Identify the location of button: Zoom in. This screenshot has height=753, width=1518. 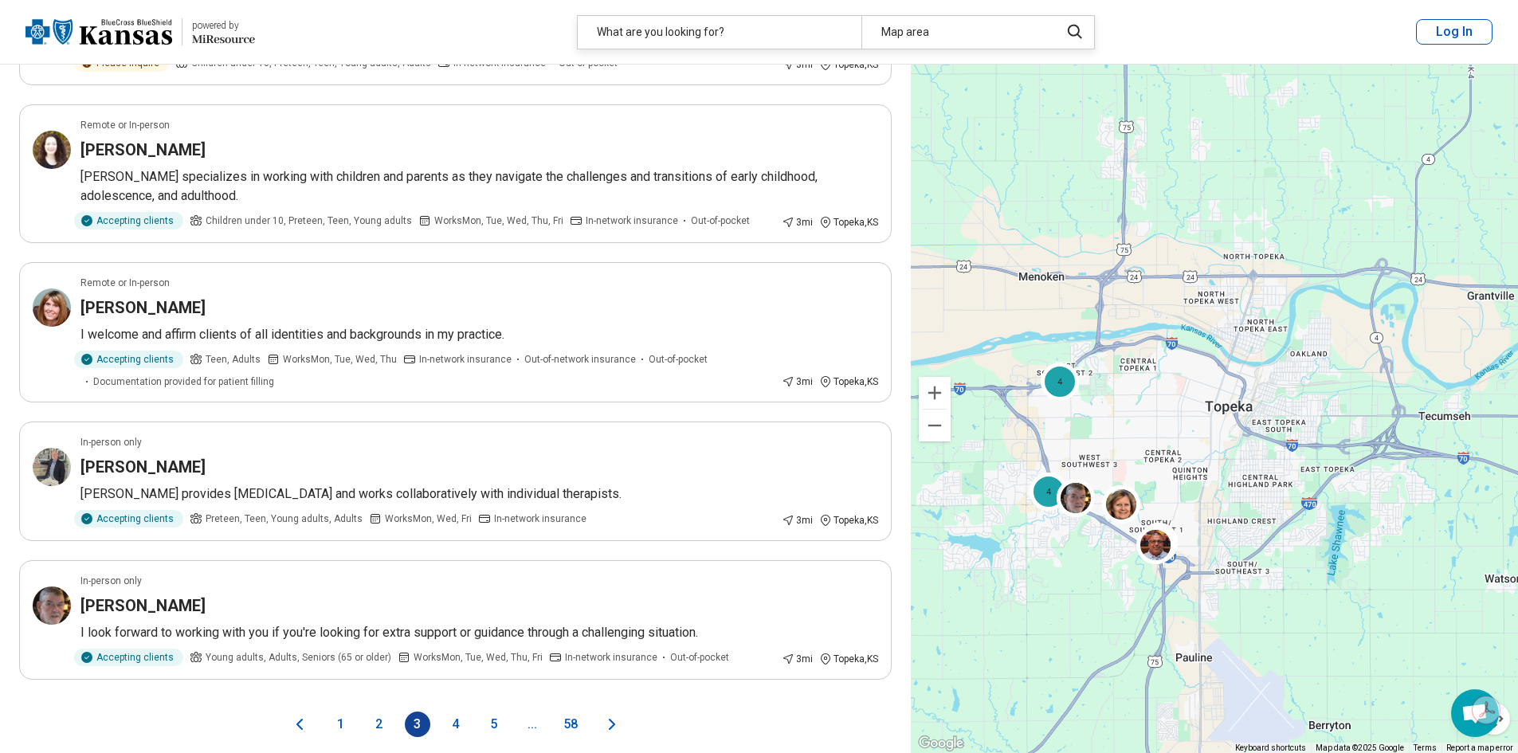
(935, 393).